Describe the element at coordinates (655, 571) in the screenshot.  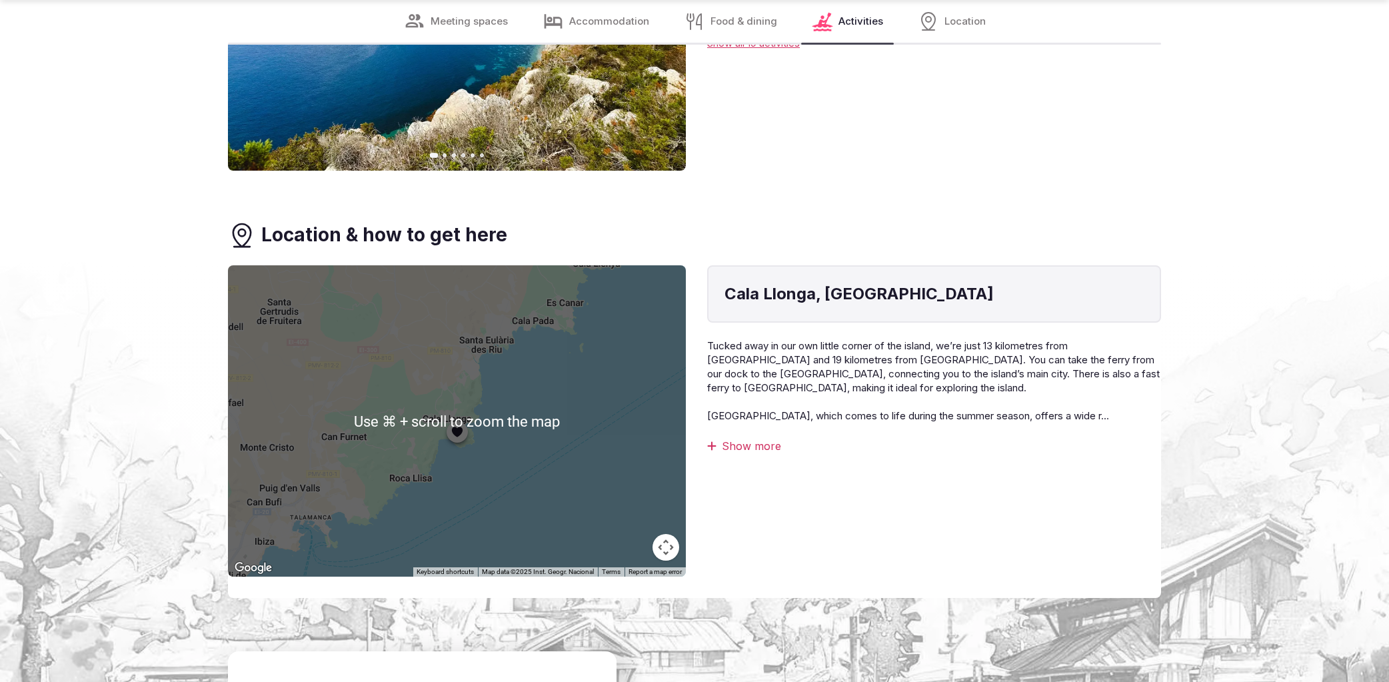
I see `a: Report a map error` at that location.